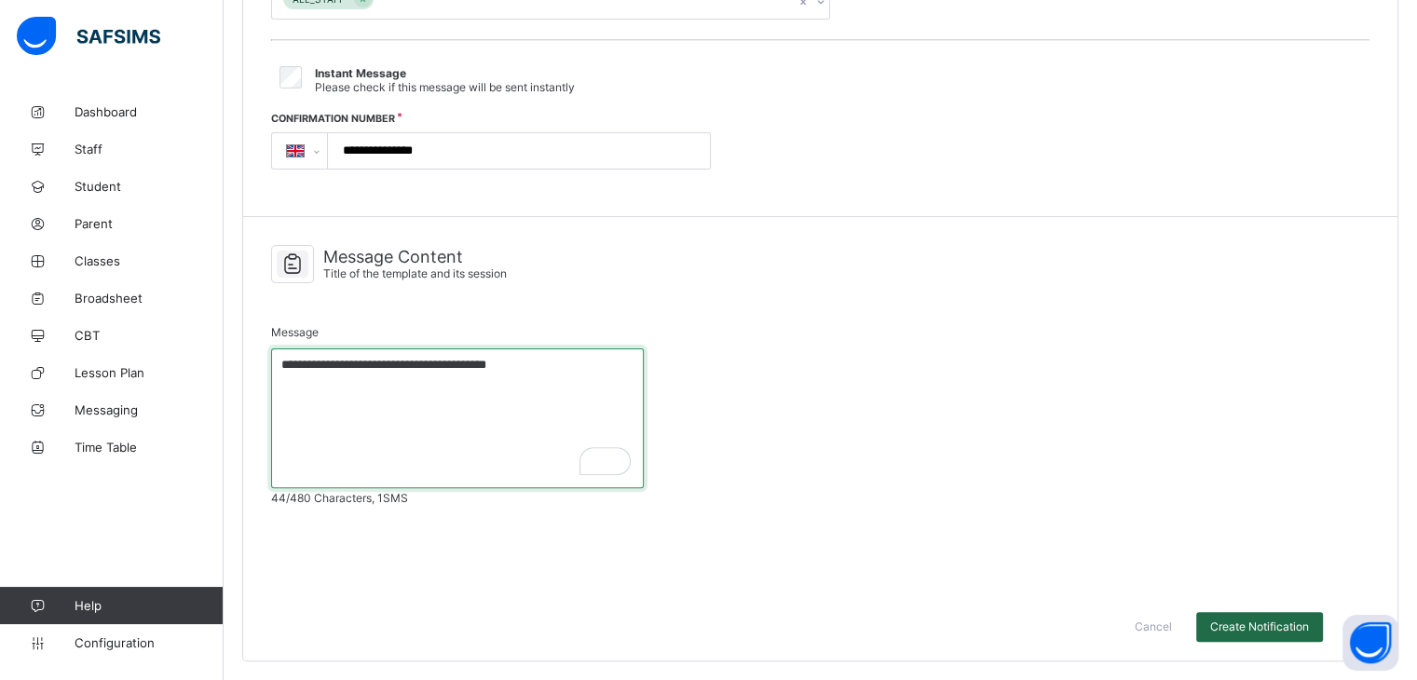 The image size is (1417, 680). What do you see at coordinates (149, 298) in the screenshot?
I see `span: Broadsheet` at bounding box center [149, 298].